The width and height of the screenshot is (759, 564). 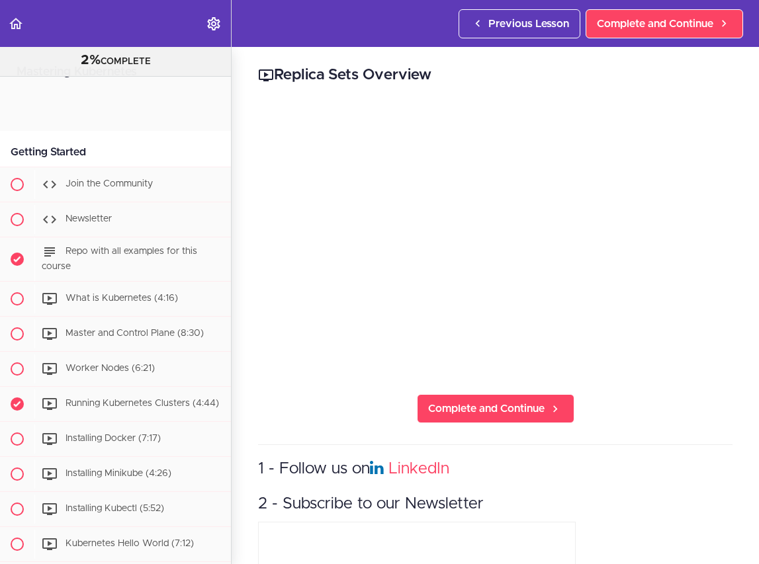 I want to click on span: Master and Control Plane (8:30), so click(x=134, y=333).